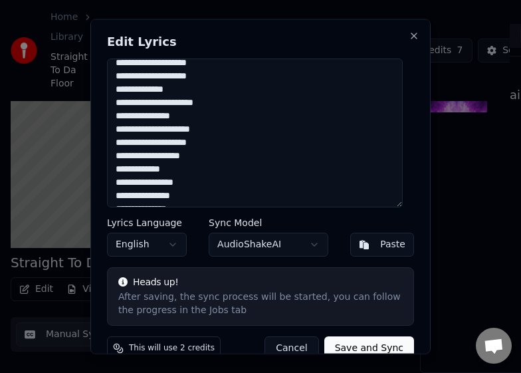  Describe the element at coordinates (382, 244) in the screenshot. I see `button: Paste` at that location.